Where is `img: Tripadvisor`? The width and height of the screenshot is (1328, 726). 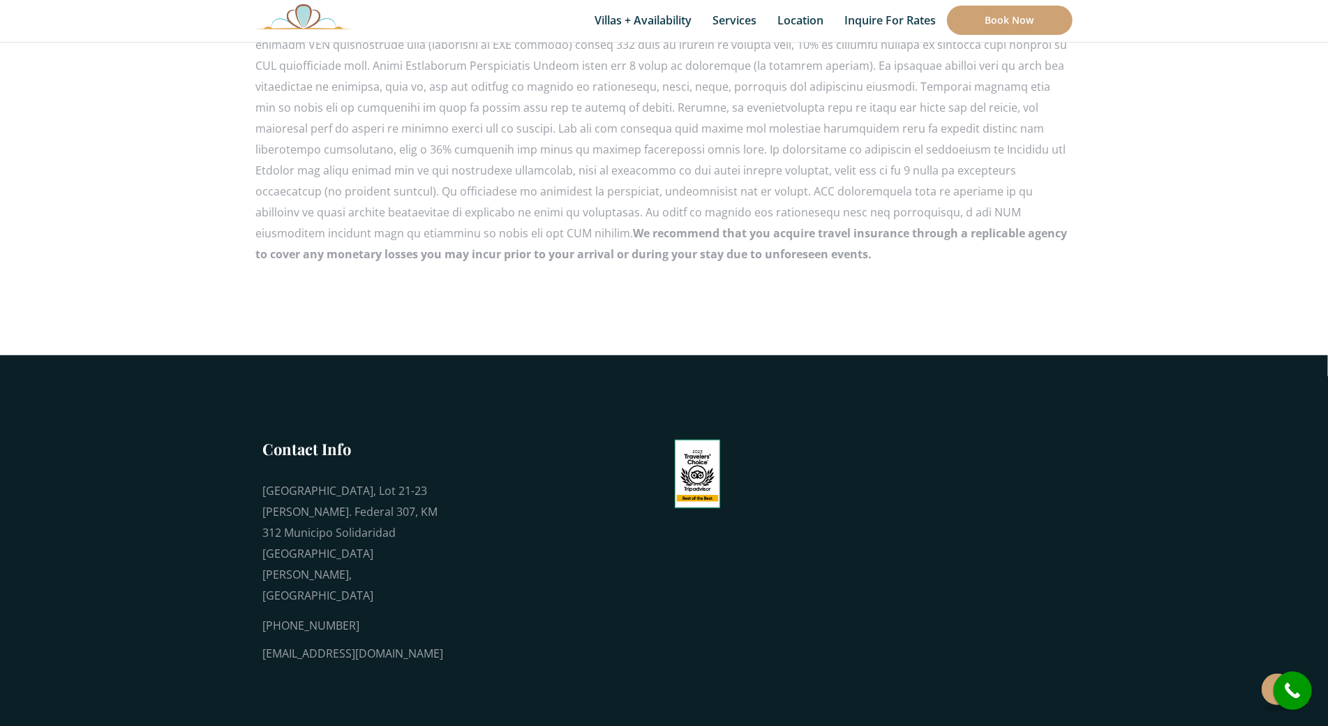 img: Tripadvisor is located at coordinates (698, 474).